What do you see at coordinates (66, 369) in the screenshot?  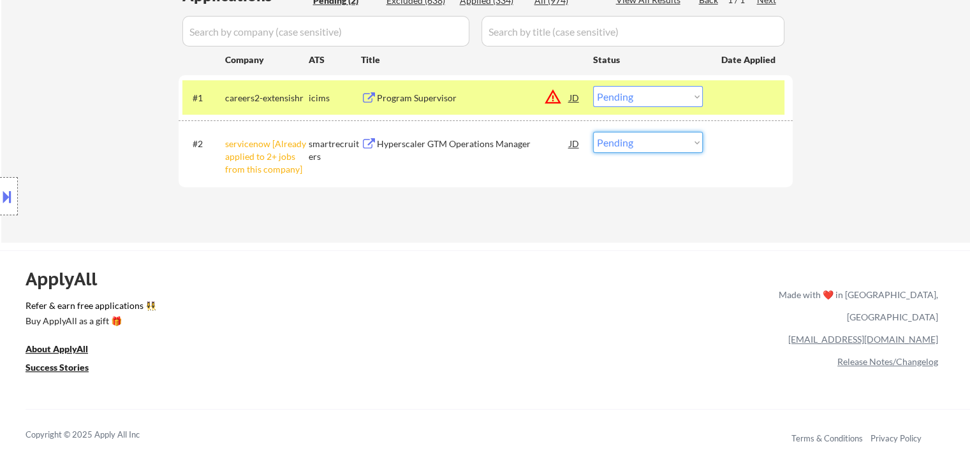 I see `a: Success Stories` at bounding box center [66, 369].